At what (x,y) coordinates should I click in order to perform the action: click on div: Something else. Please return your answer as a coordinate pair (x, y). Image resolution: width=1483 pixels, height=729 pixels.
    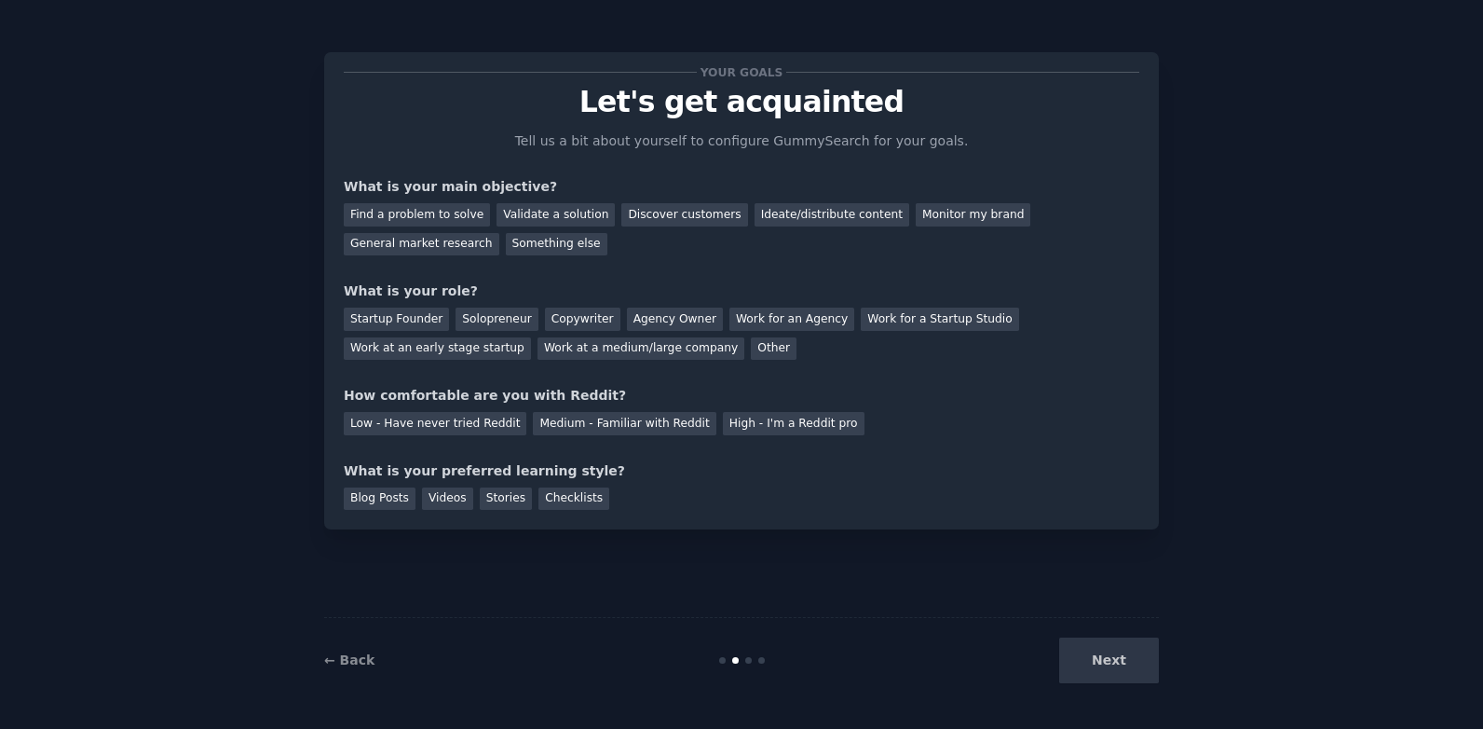
    Looking at the image, I should click on (556, 244).